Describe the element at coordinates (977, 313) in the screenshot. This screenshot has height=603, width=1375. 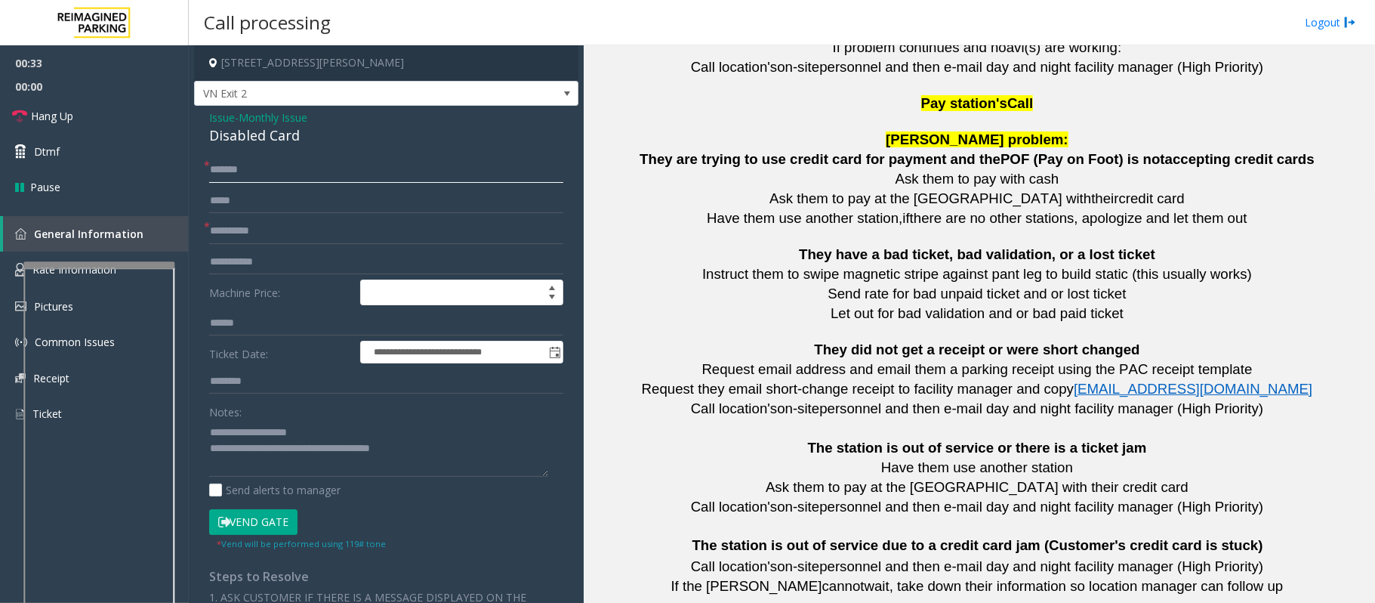
I see `span: Let out for bad validation and or bad paid ticket` at that location.